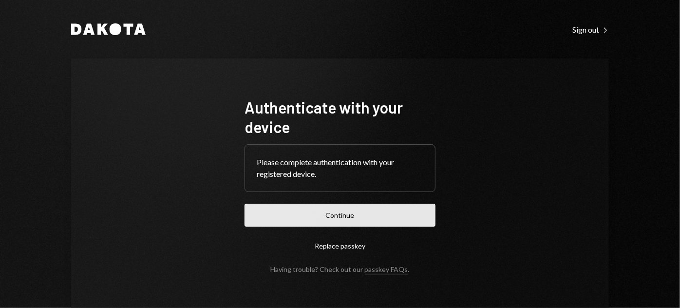  Describe the element at coordinates (340, 269) in the screenshot. I see `div: Having trouble? Check out our .` at that location.